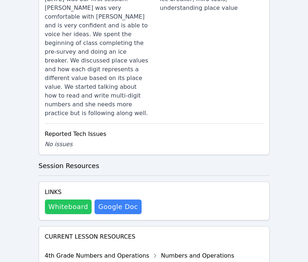 This screenshot has width=308, height=262. I want to click on span: No issues, so click(59, 144).